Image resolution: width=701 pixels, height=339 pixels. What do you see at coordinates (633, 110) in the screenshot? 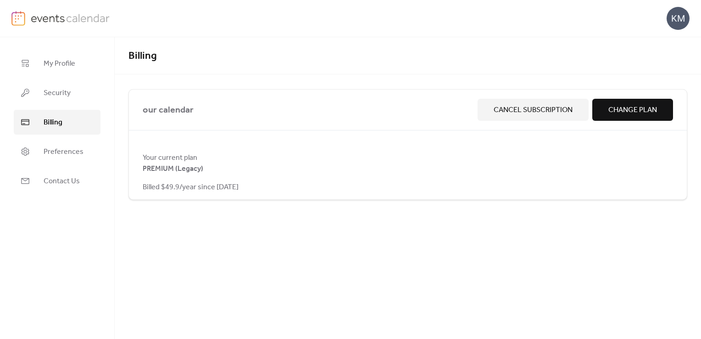
I see `button: Change Plan` at bounding box center [633, 110].